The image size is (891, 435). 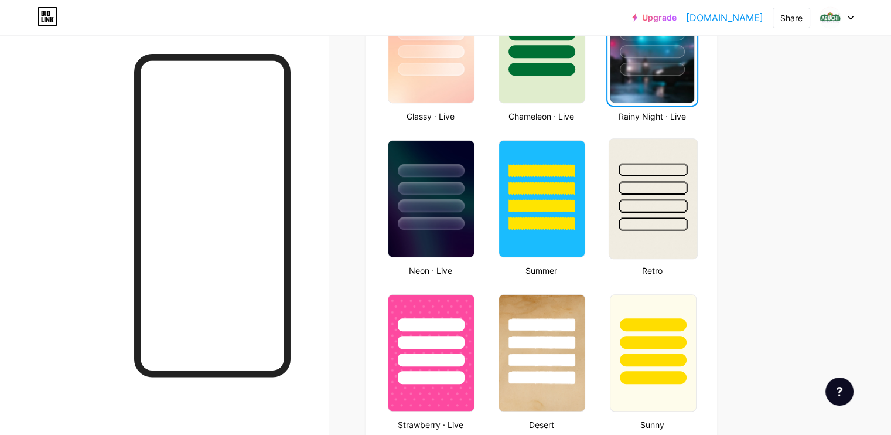 I want to click on div: Sunny, so click(x=652, y=424).